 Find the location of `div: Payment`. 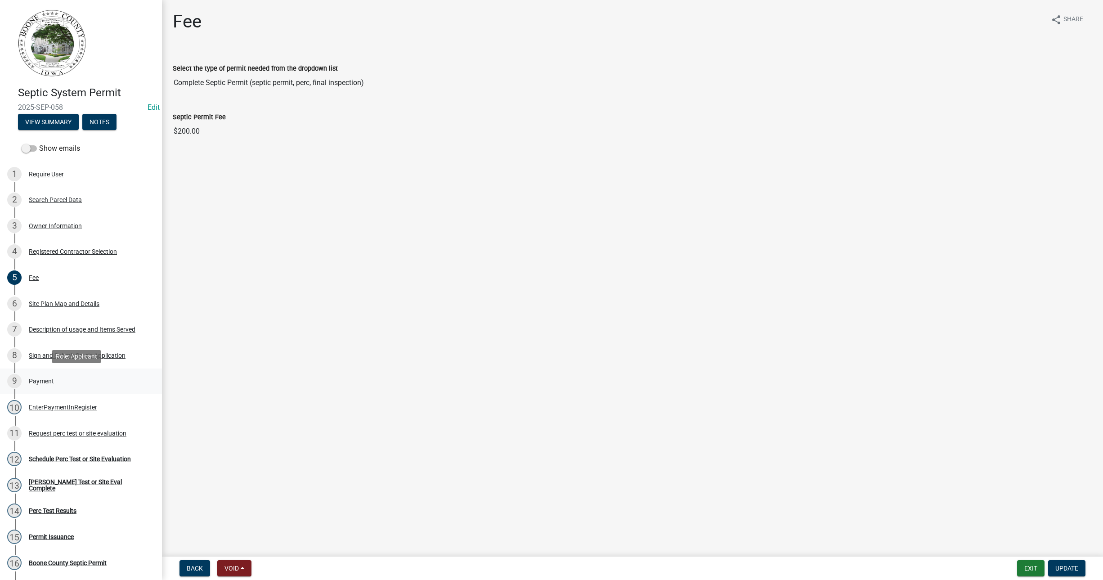

div: Payment is located at coordinates (41, 381).